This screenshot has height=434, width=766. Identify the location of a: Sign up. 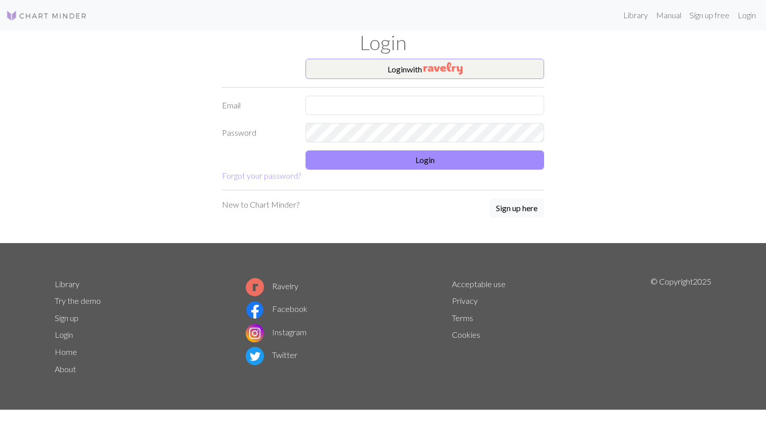
(66, 318).